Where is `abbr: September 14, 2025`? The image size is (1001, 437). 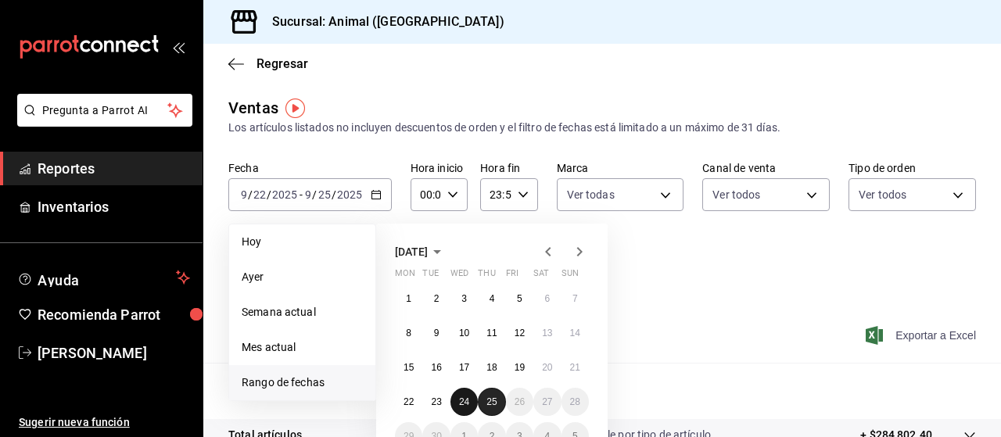 abbr: September 14, 2025 is located at coordinates (575, 333).